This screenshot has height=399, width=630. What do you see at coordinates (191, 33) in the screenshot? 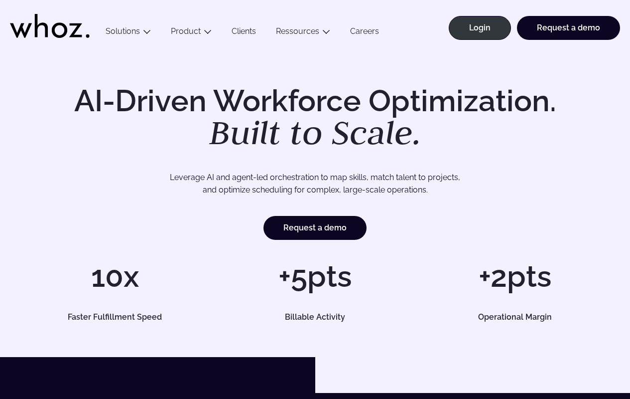
I see `button: Product` at bounding box center [191, 33].